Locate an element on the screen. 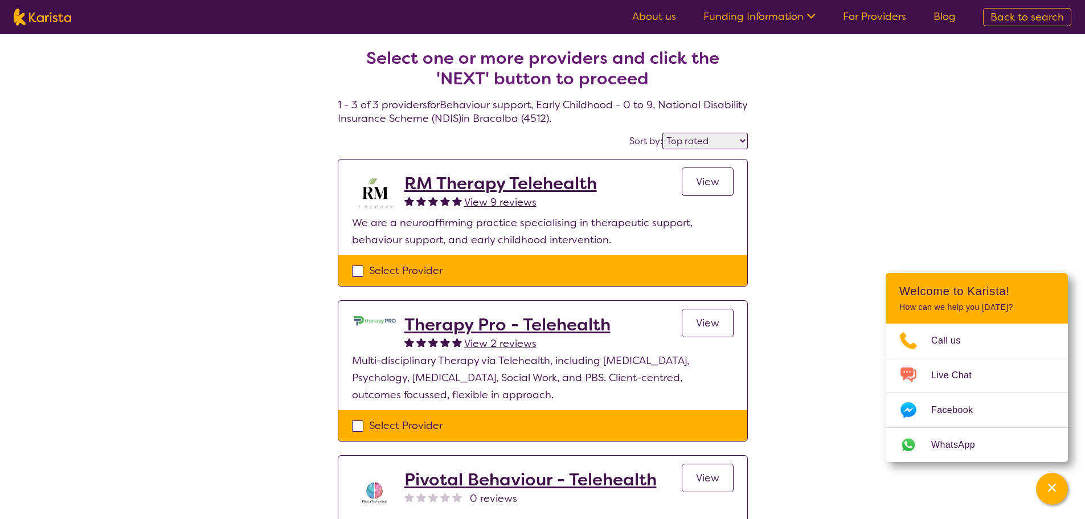 The height and width of the screenshot is (519, 1085). span: Live Chat is located at coordinates (958, 375).